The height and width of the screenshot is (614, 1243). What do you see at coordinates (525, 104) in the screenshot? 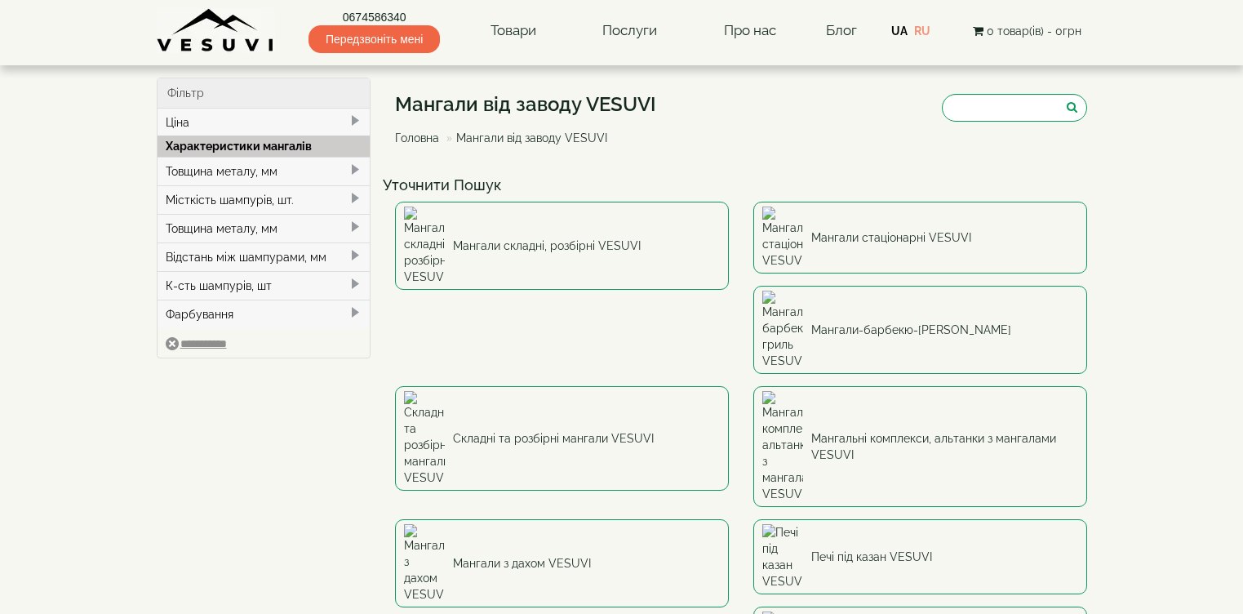
I see `h1: Мангали від заводу VESUVI` at bounding box center [525, 104].